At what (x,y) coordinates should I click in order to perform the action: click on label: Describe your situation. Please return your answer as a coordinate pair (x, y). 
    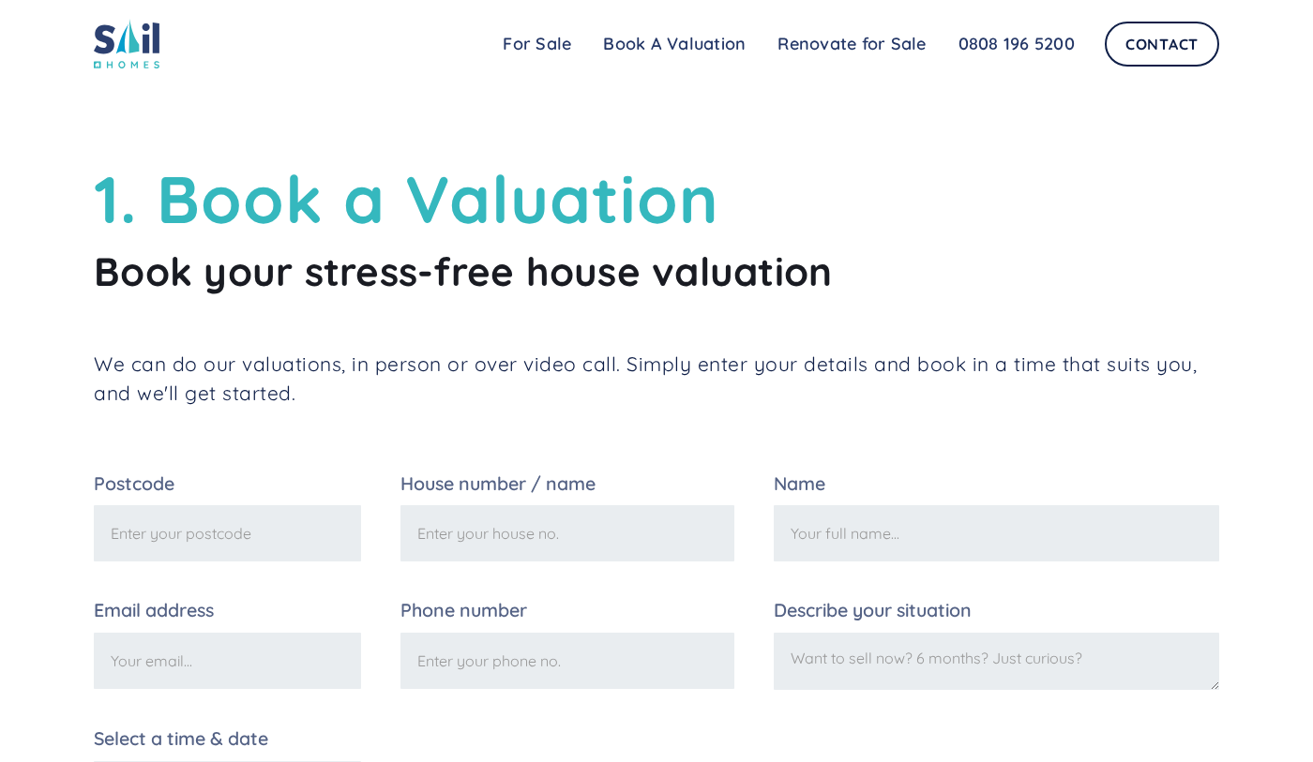
    Looking at the image, I should click on (996, 610).